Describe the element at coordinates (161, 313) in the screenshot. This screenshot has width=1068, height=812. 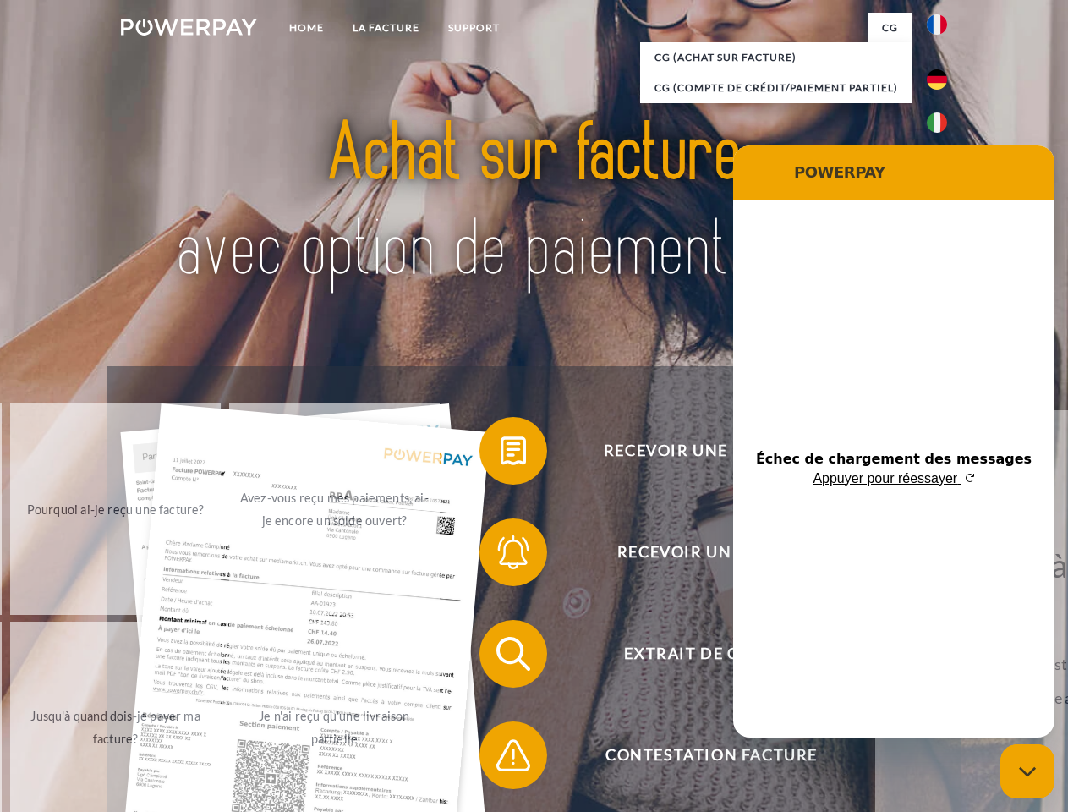
I see `div: Échec de chargement des messages` at that location.